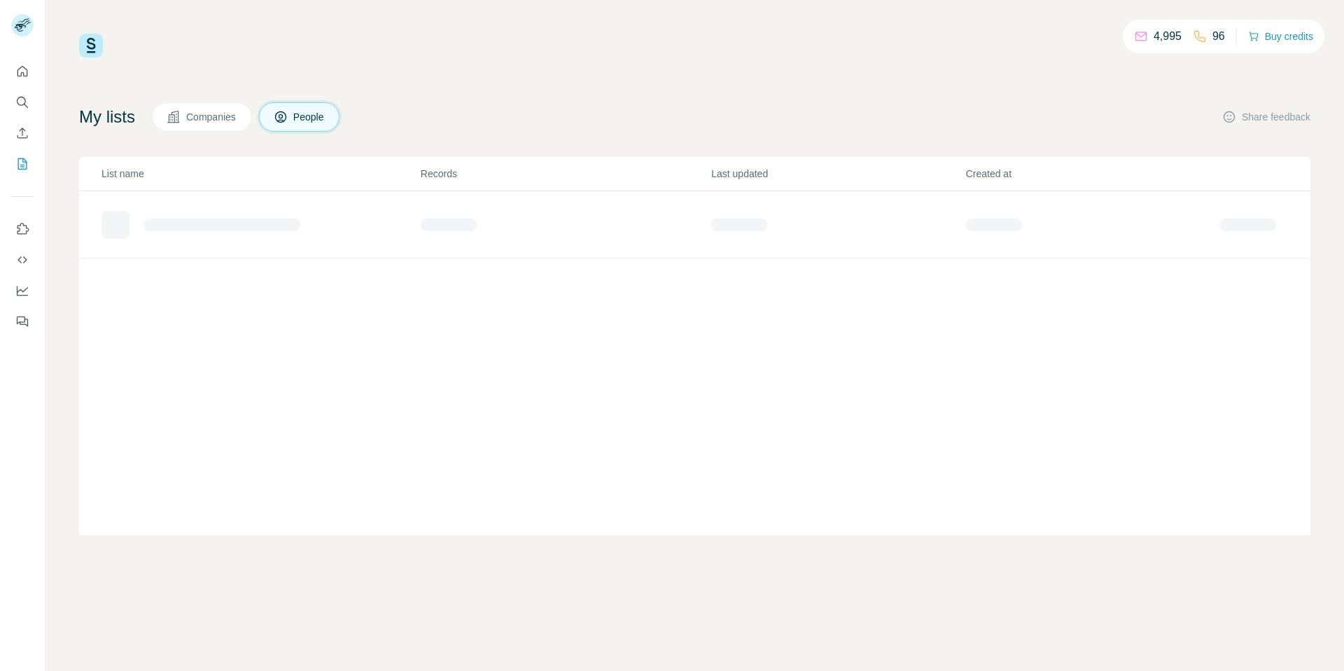 The width and height of the screenshot is (1344, 671). Describe the element at coordinates (309, 117) in the screenshot. I see `span: People` at that location.